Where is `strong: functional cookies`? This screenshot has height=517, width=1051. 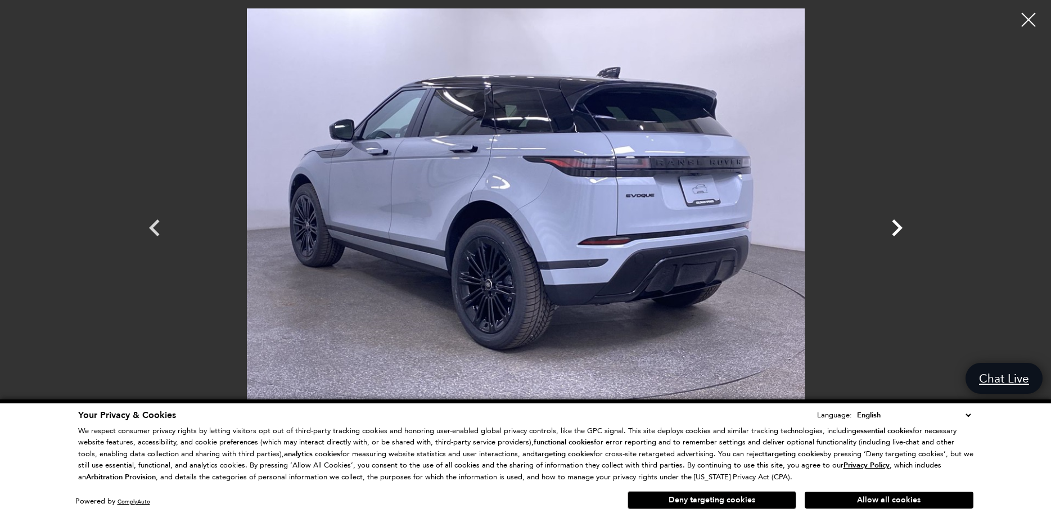 strong: functional cookies is located at coordinates (563, 442).